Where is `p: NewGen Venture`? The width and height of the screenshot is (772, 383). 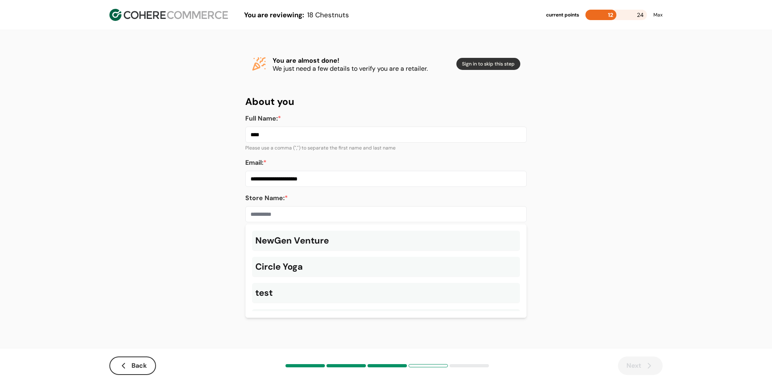 p: NewGen Venture is located at coordinates (292, 241).